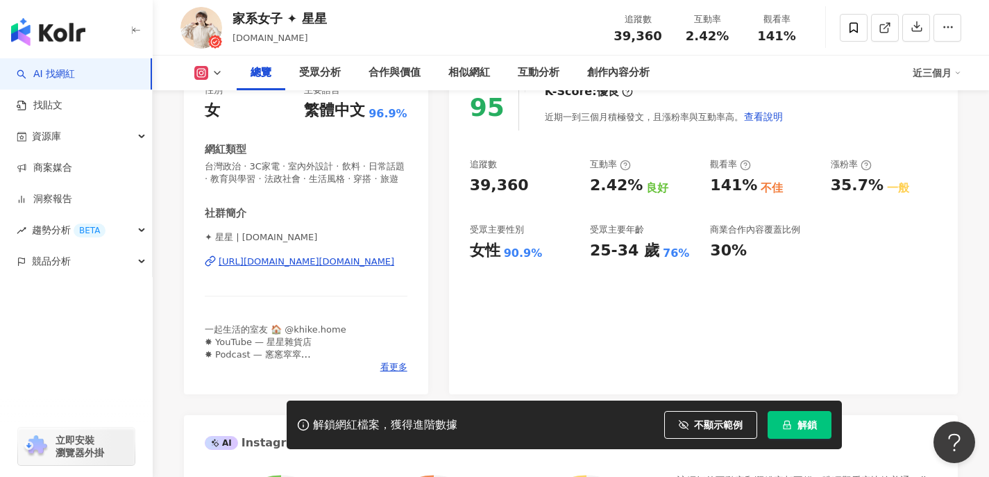 This screenshot has width=989, height=477. Describe the element at coordinates (280, 18) in the screenshot. I see `div: 家系女子 ✦ 星星` at that location.